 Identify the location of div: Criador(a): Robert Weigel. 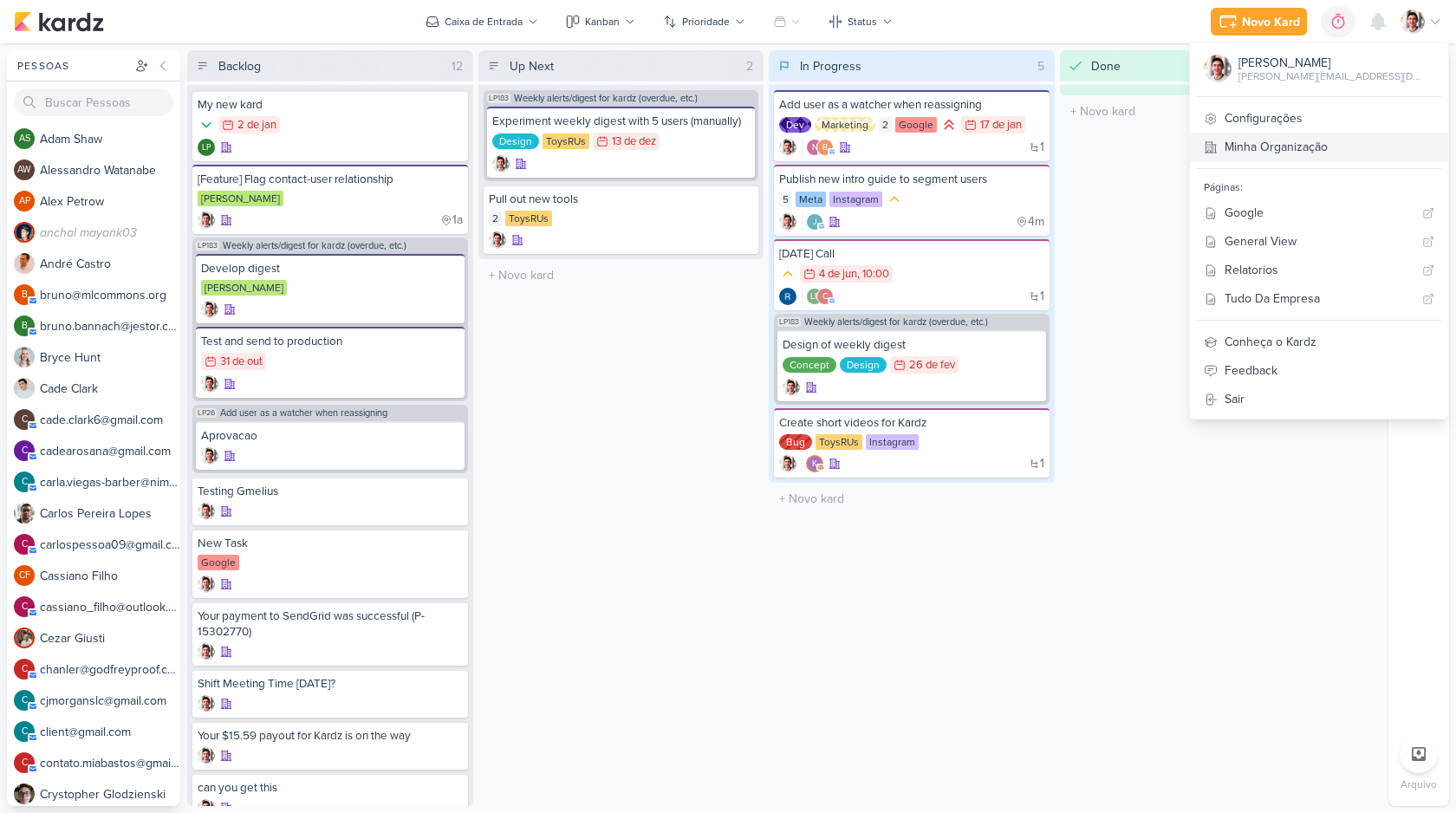
(788, 296).